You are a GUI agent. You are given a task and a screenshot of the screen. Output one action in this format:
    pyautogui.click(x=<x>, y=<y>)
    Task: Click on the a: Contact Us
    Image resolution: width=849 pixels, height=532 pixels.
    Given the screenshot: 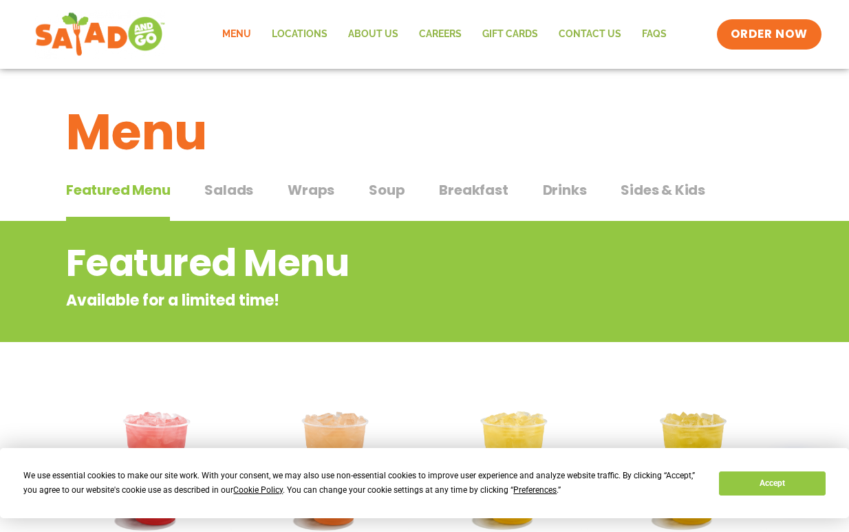 What is the action you would take?
    pyautogui.click(x=589, y=34)
    